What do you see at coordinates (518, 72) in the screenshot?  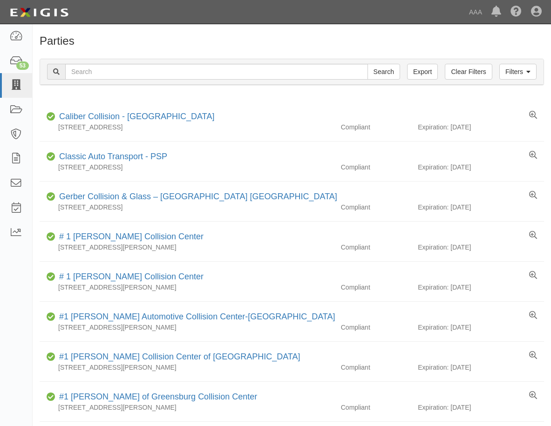 I see `a: Filters` at bounding box center [518, 72].